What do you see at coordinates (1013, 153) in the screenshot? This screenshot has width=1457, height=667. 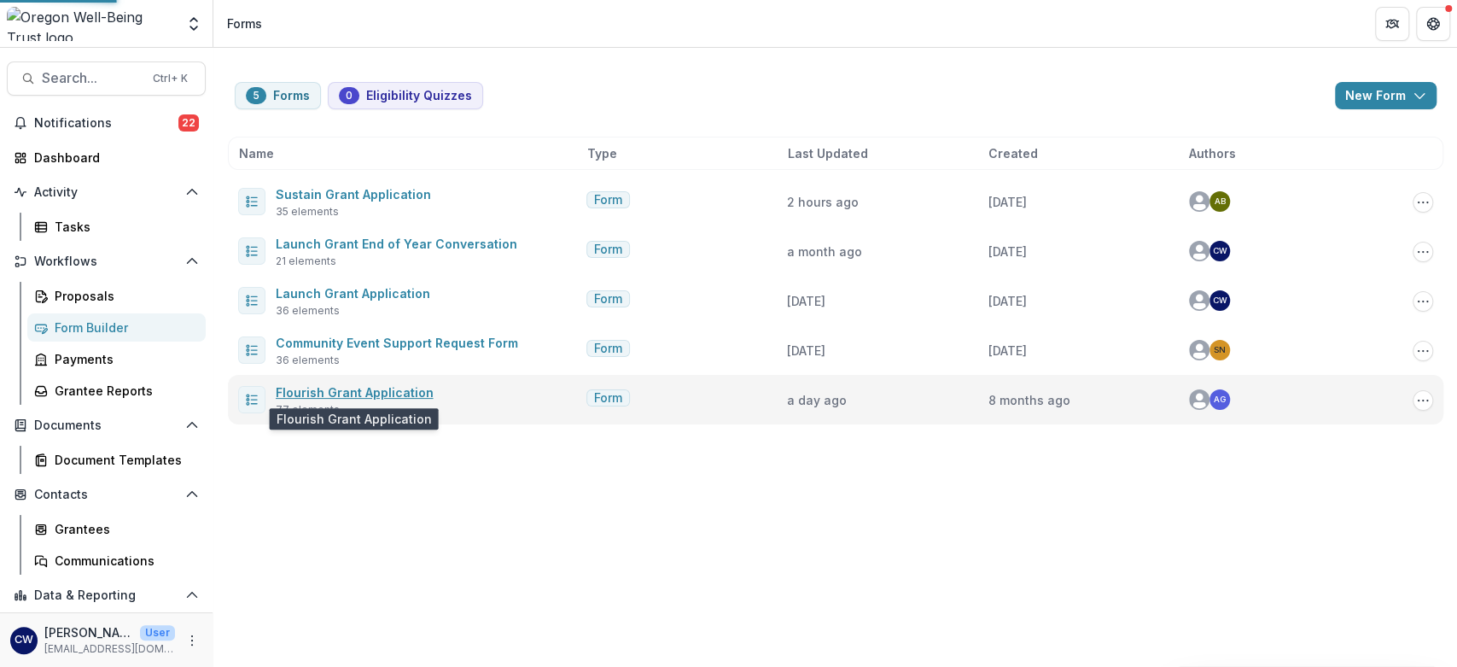 I see `span: Created` at bounding box center [1013, 153].